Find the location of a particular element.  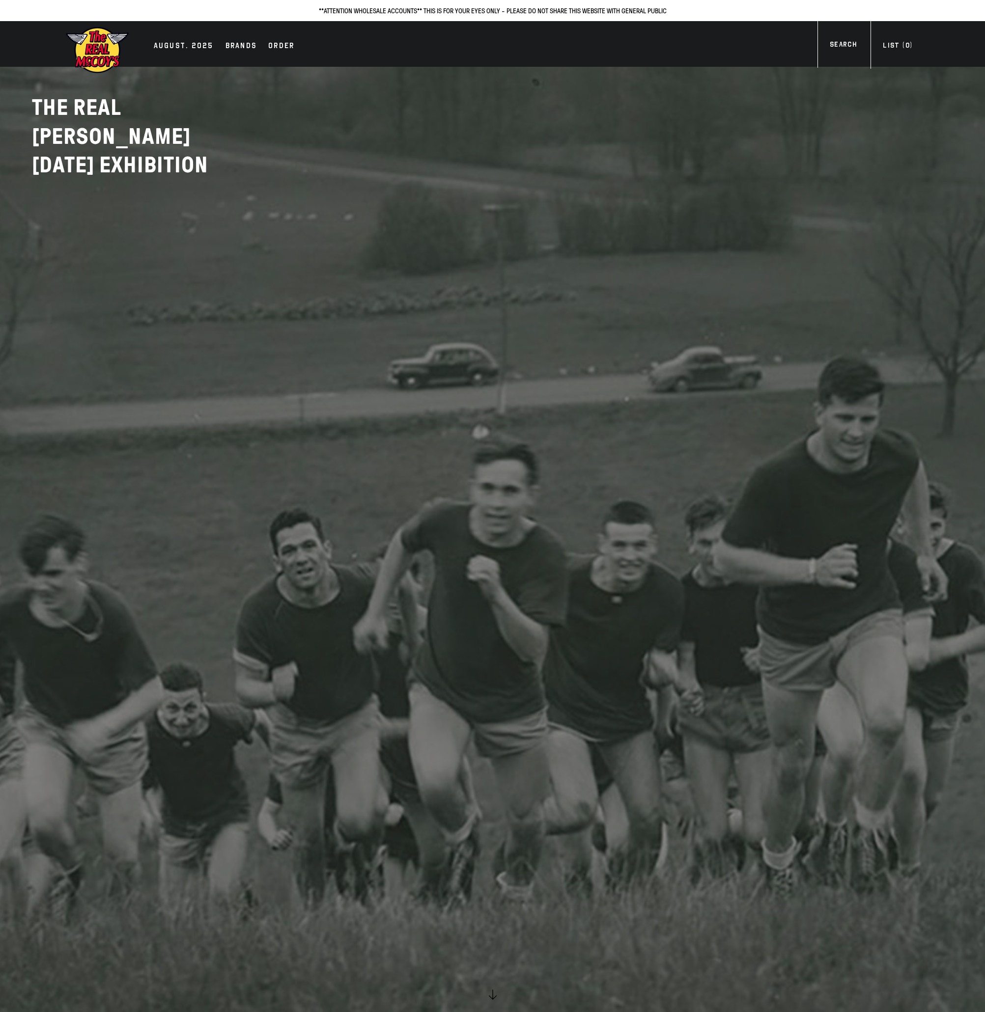

div: List ( ) is located at coordinates (897, 47).